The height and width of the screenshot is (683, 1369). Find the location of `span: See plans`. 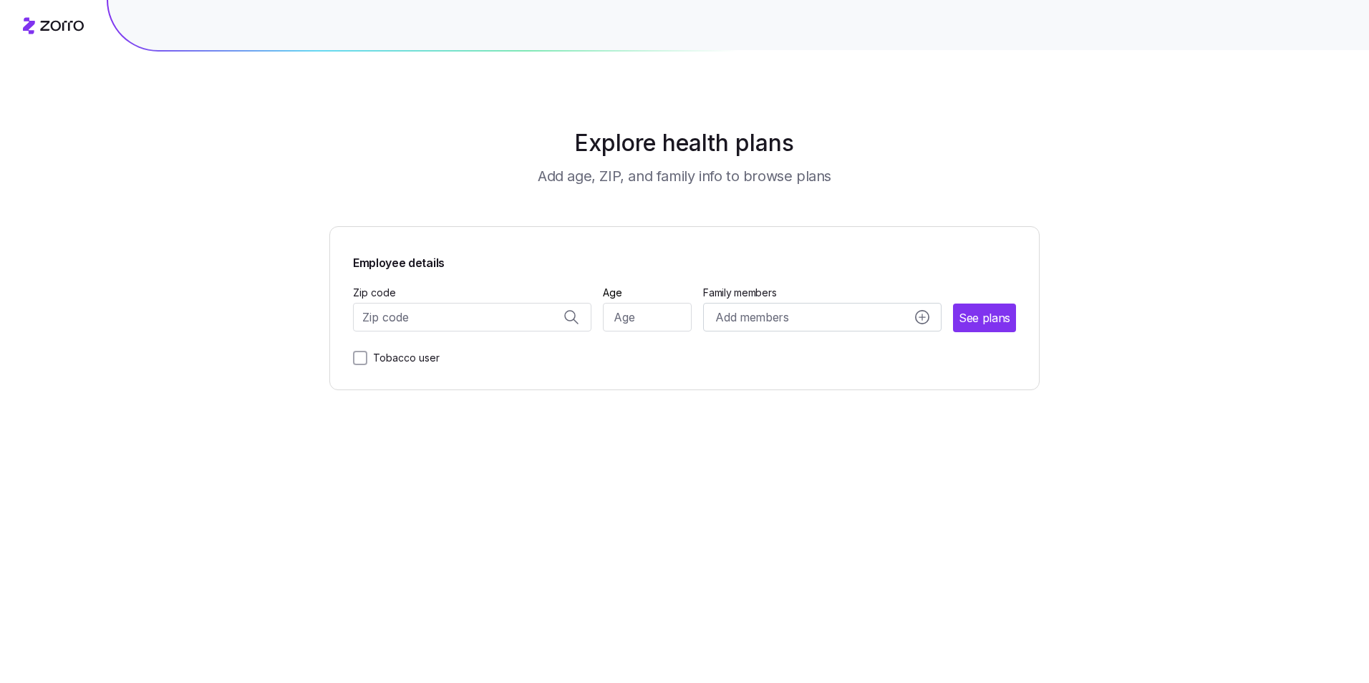

span: See plans is located at coordinates (984, 318).